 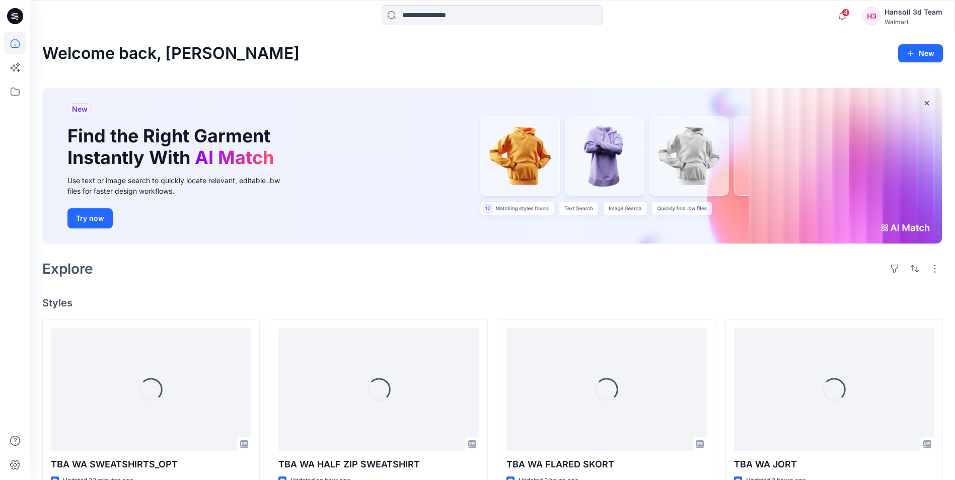 What do you see at coordinates (67, 269) in the screenshot?
I see `h2: Explore` at bounding box center [67, 269].